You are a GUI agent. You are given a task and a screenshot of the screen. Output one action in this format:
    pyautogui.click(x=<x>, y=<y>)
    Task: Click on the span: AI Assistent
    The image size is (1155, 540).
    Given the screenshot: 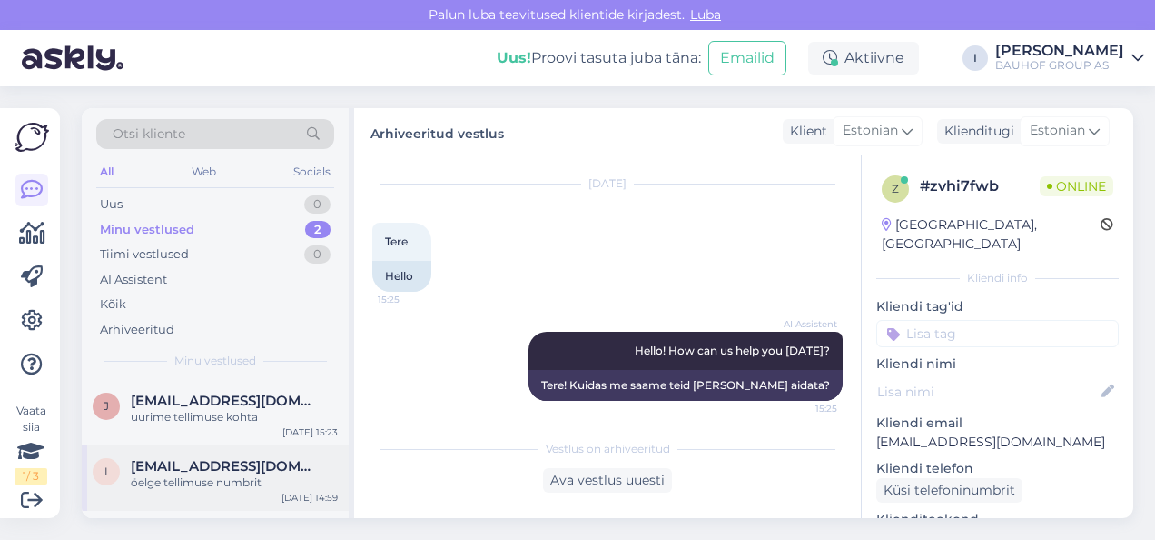 What is the action you would take?
    pyautogui.click(x=803, y=323)
    